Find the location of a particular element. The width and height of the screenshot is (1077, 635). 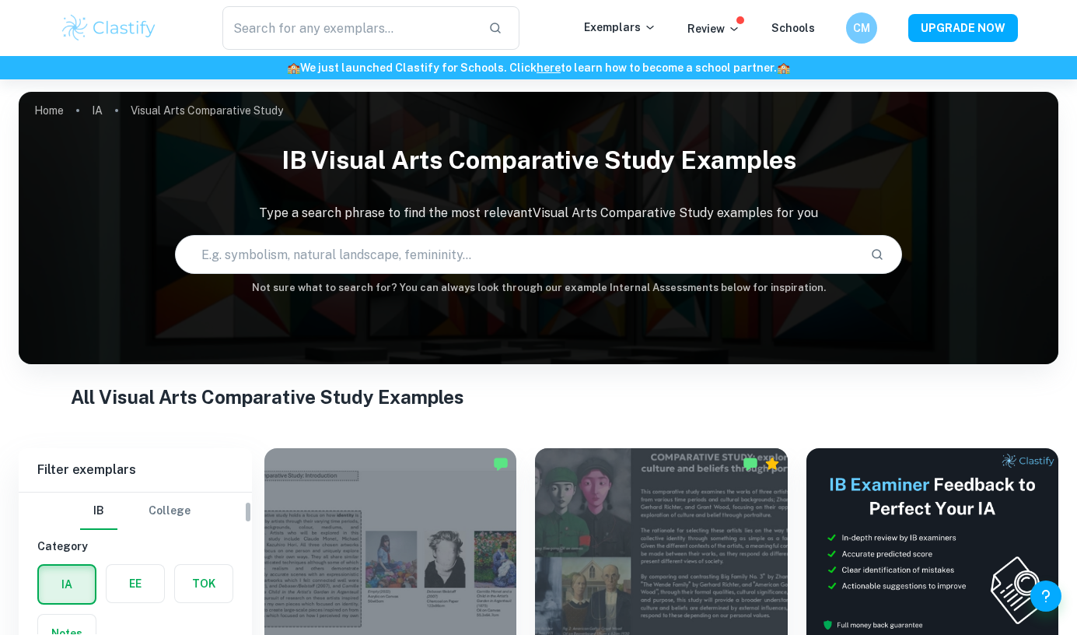

a: Clastify logo is located at coordinates (109, 28).